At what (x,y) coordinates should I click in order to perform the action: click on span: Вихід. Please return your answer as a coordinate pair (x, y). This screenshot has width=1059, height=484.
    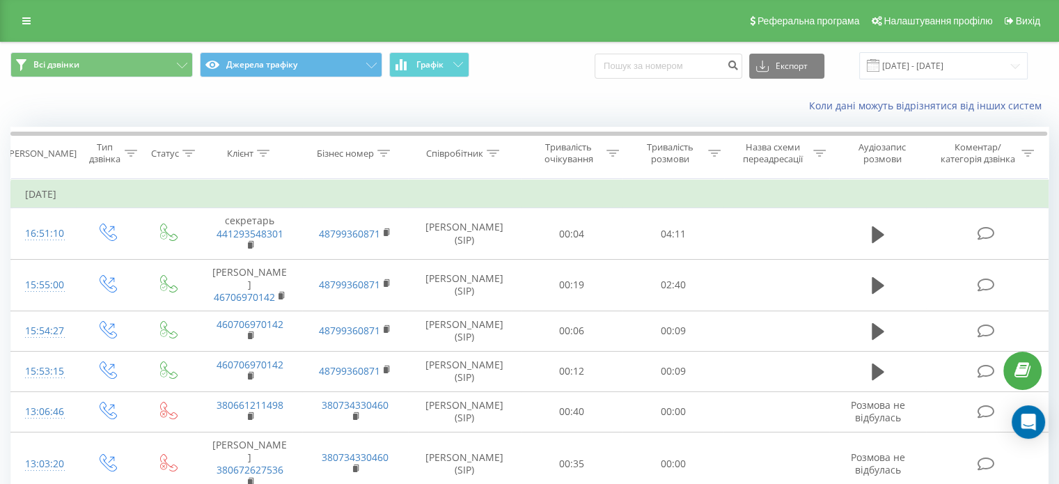
    Looking at the image, I should click on (1028, 21).